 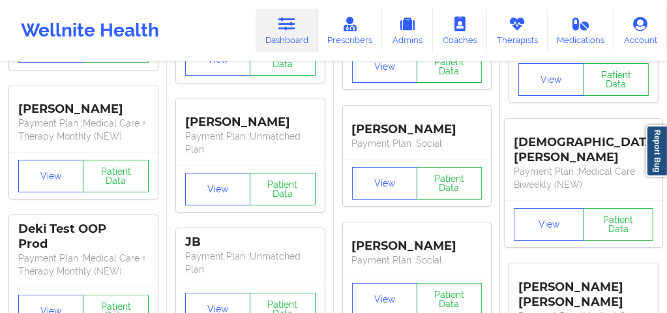 I want to click on div: JB, so click(x=250, y=242).